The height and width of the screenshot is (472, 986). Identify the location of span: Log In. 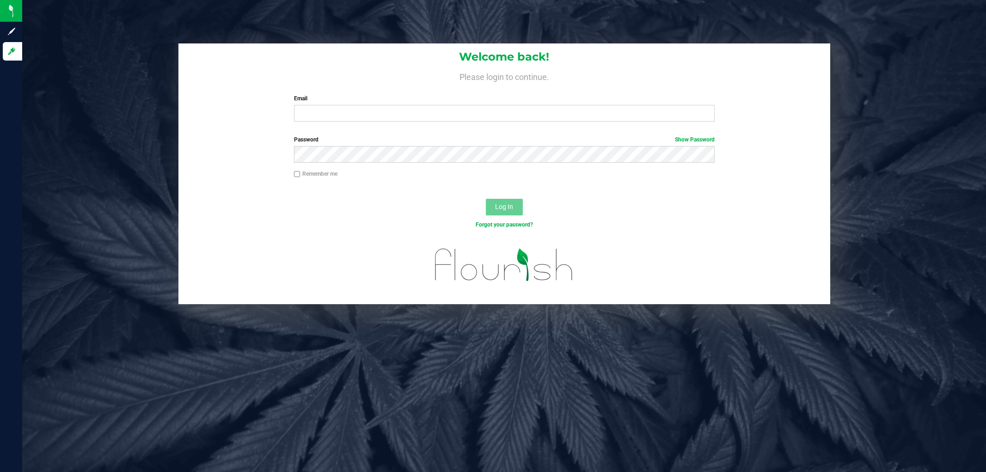
(504, 207).